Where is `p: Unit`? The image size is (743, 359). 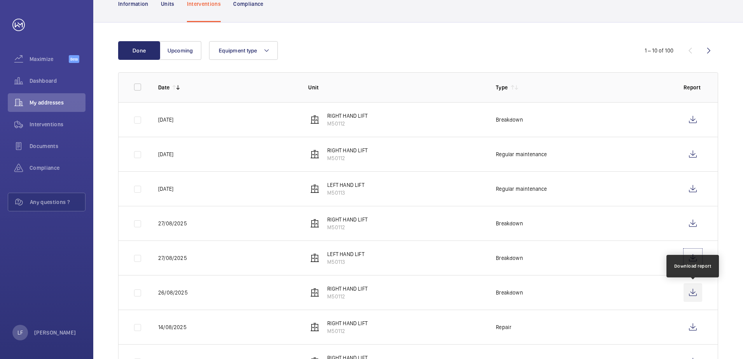 p: Unit is located at coordinates (395, 87).